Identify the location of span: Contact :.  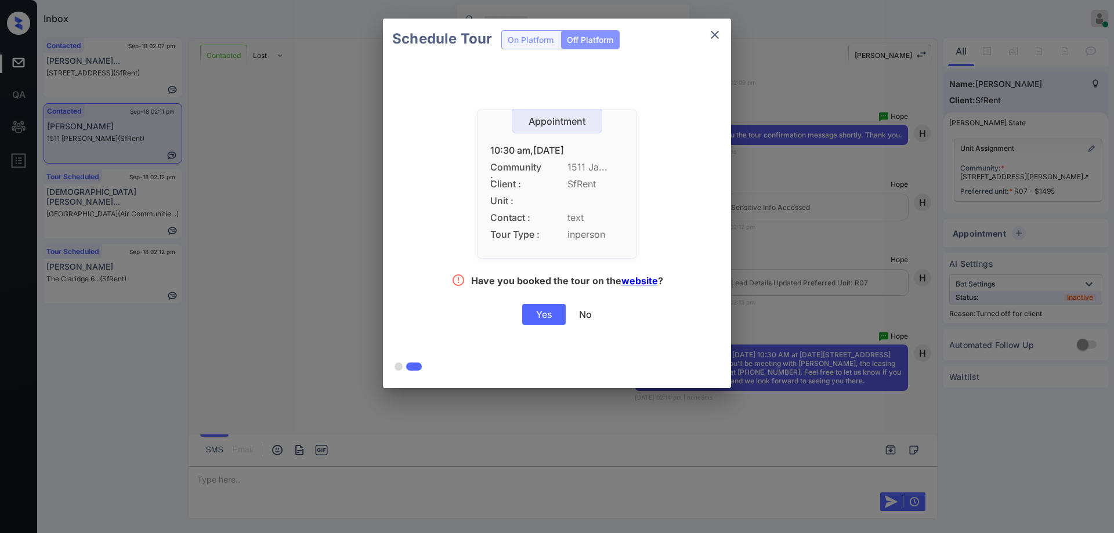
(516, 218).